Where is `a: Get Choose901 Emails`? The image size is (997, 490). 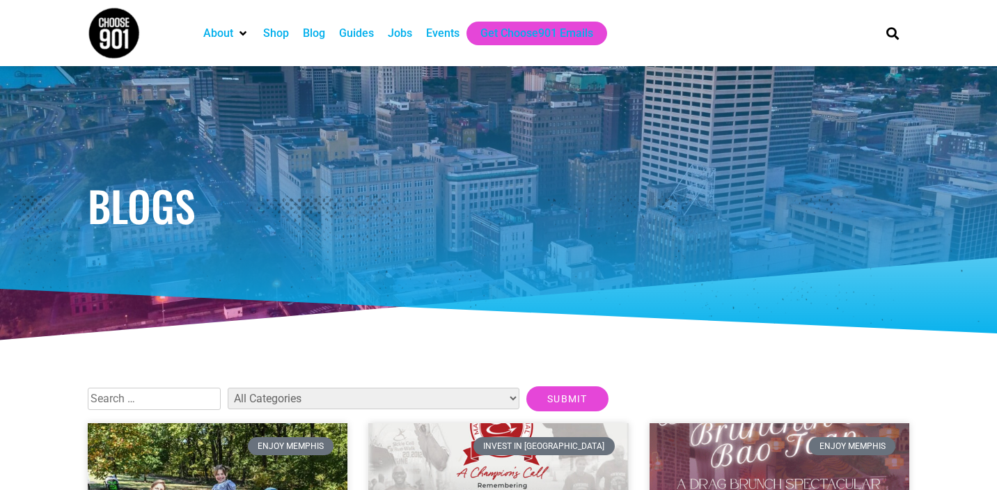
a: Get Choose901 Emails is located at coordinates (537, 33).